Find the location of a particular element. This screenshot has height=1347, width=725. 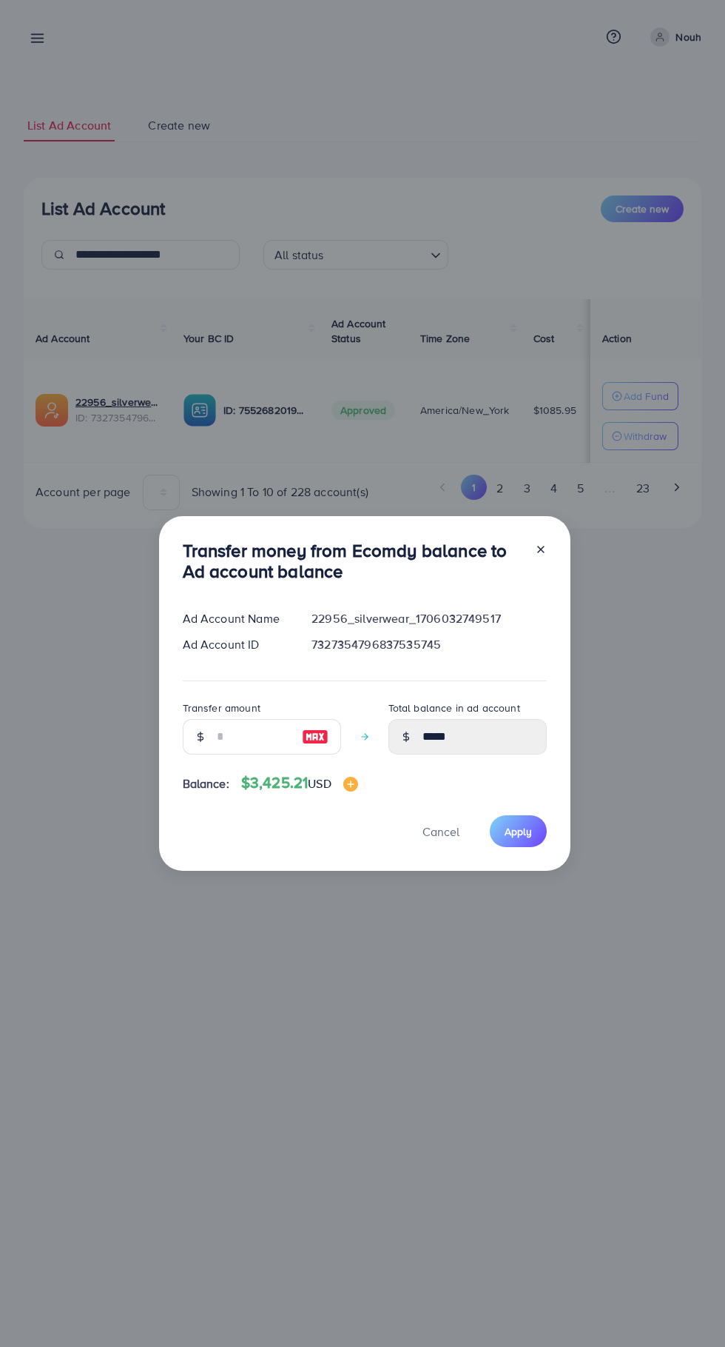

h3: Transfer money from Ecomdy balance to Ad account balance is located at coordinates (353, 561).